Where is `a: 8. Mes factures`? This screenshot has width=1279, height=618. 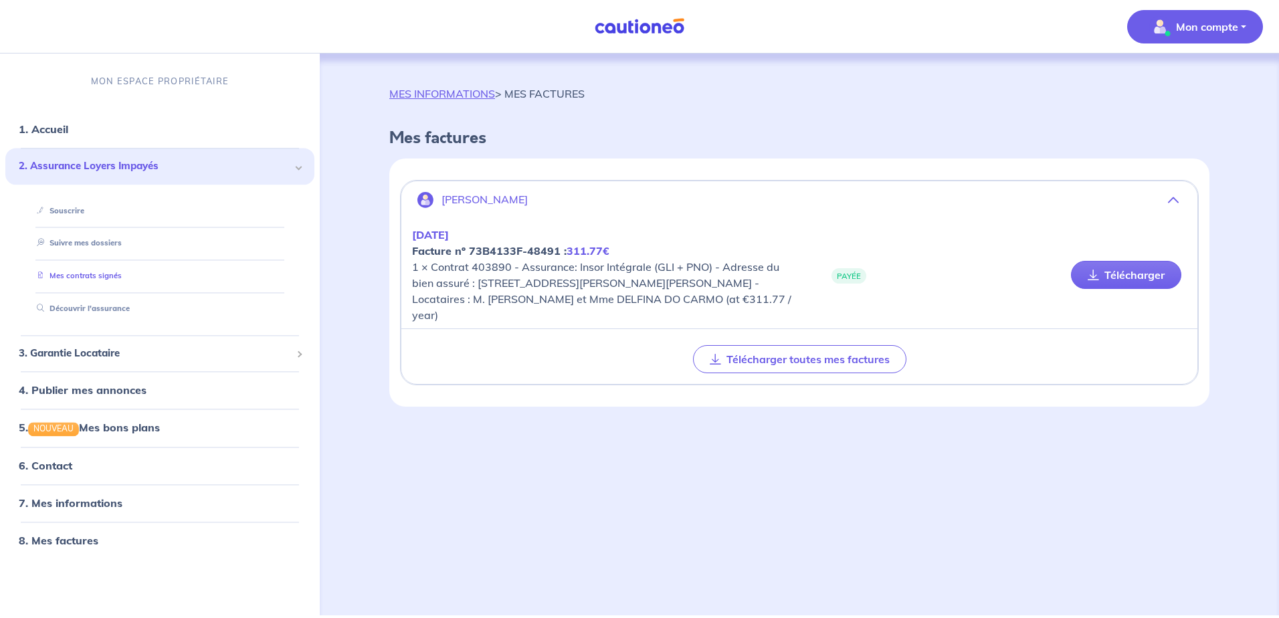
a: 8. Mes factures is located at coordinates (58, 541).